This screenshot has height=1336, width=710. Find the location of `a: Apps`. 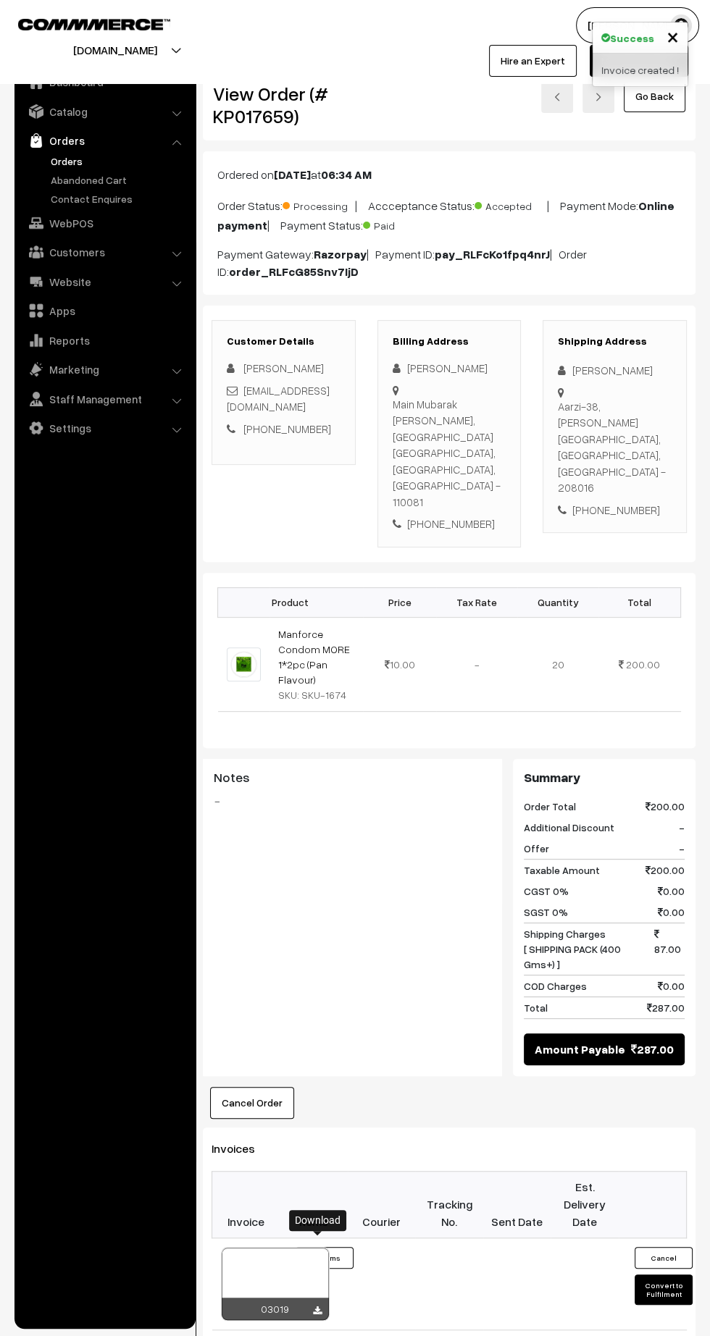

a: Apps is located at coordinates (104, 311).